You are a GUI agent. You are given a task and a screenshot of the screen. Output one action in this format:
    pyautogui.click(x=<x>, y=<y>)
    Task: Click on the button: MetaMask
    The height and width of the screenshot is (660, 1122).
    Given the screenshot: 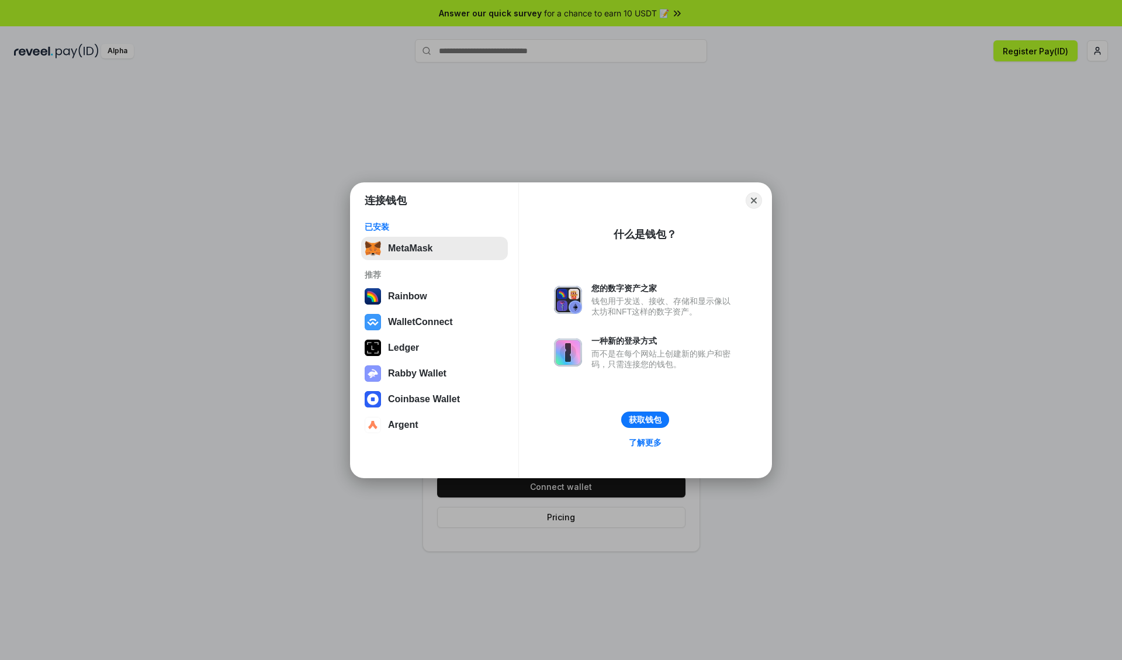 What is the action you would take?
    pyautogui.click(x=434, y=248)
    